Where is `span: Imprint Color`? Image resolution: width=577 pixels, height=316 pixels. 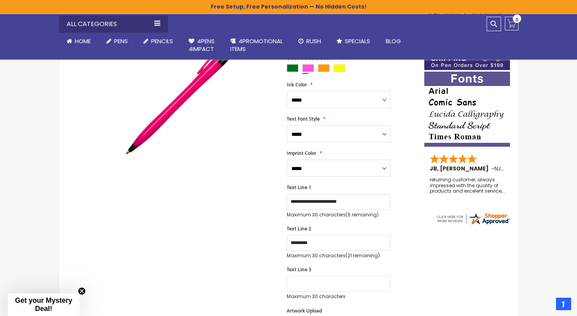
span: Imprint Color is located at coordinates (301, 153).